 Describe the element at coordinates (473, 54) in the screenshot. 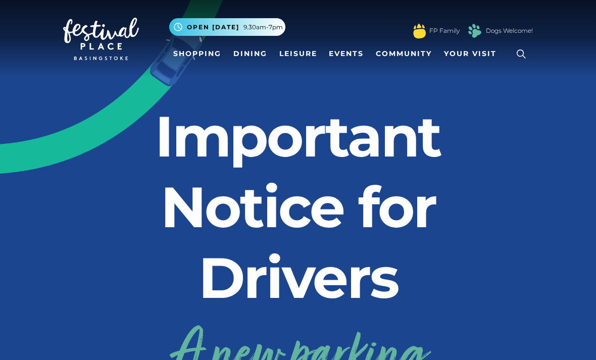

I see `a: Your Visit` at that location.